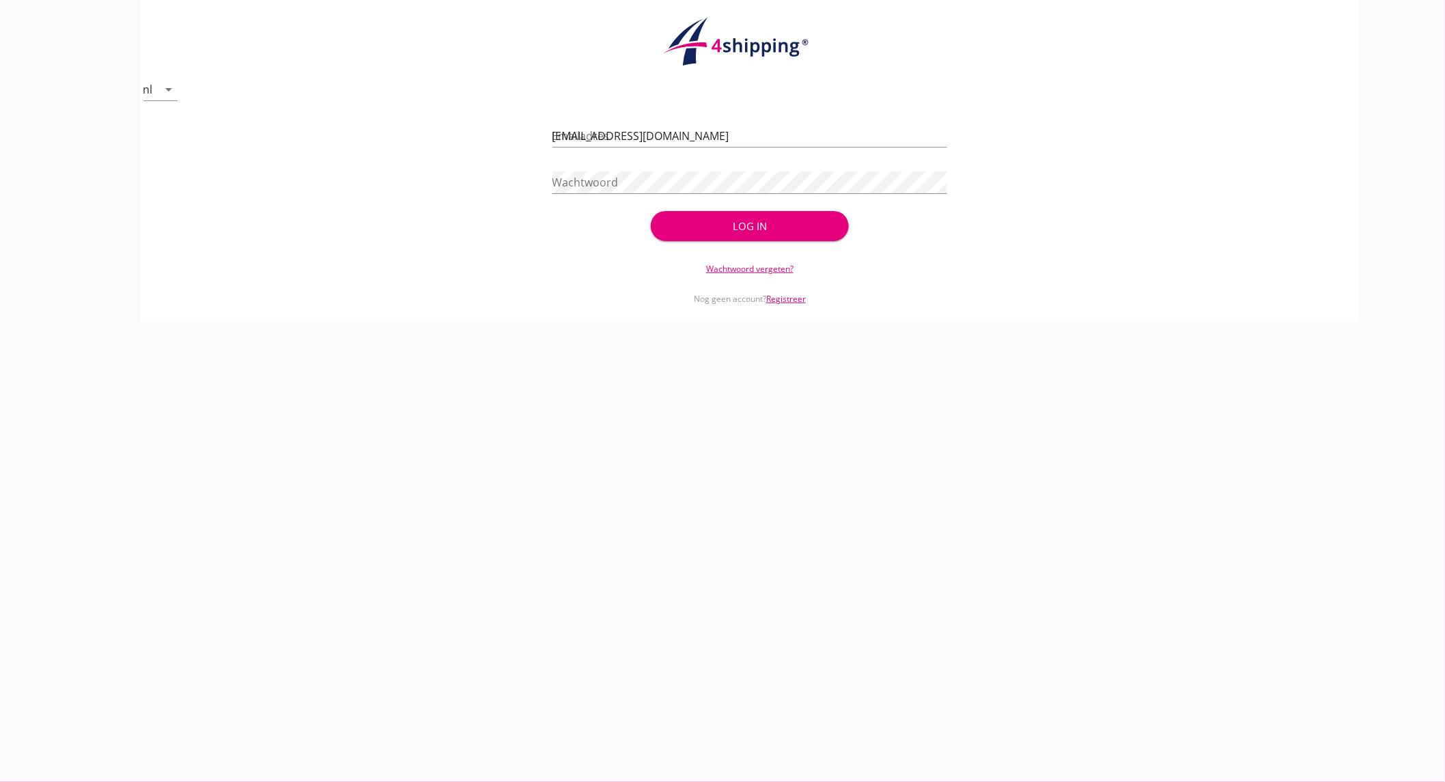  I want to click on button: Log in, so click(749, 226).